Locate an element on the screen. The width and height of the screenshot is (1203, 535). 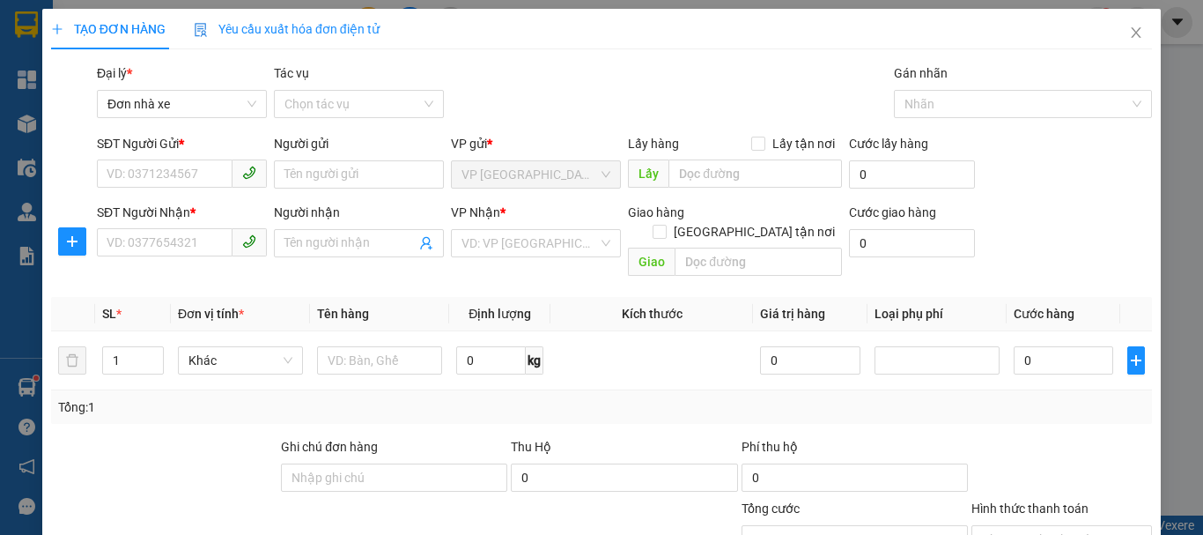
span: close is located at coordinates (1136, 33).